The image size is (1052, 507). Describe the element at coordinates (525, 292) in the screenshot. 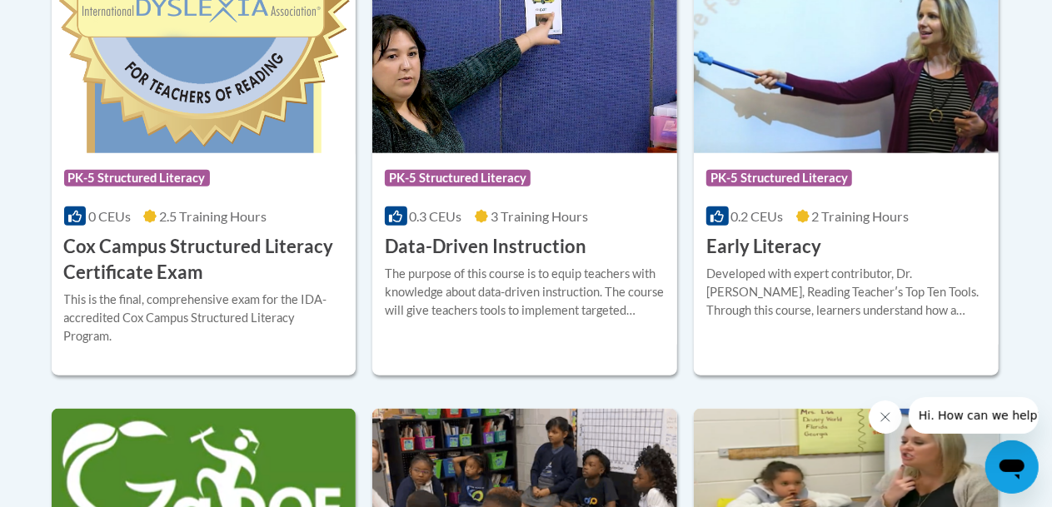

I see `div: The purpose of this course is to equip teachers with knowledge about data-driven instruction. The...` at that location.